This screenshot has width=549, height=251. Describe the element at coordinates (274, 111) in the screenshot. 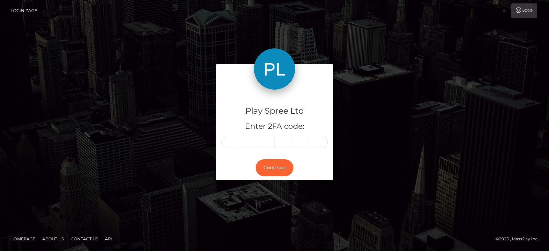

I see `h4: Play Spree Ltd` at that location.